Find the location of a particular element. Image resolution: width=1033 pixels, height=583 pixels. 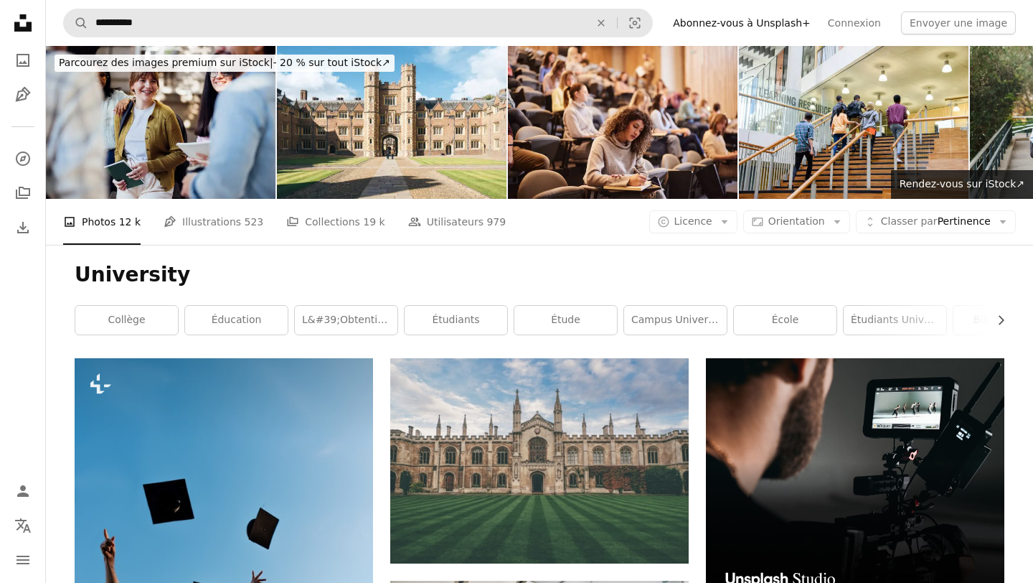

div: - 20 % sur tout iStock ↗ is located at coordinates (225, 63).